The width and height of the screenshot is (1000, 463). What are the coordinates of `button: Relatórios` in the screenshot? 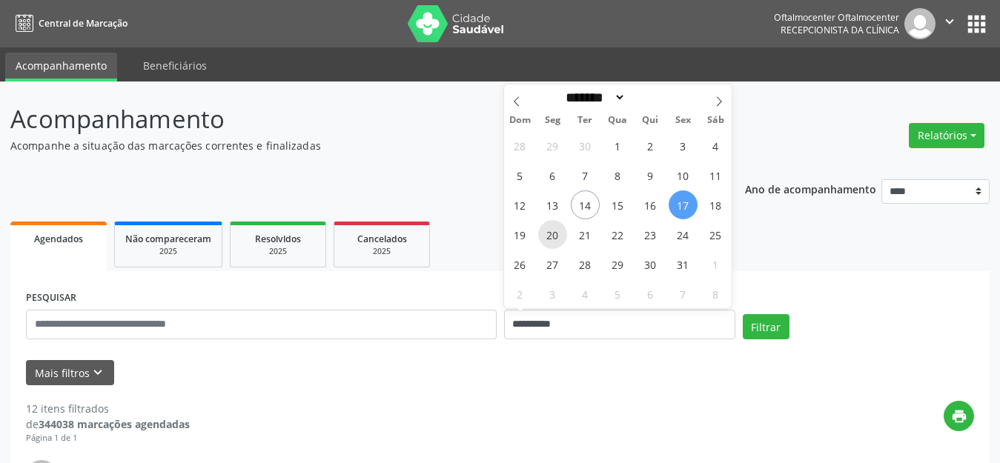 It's located at (947, 136).